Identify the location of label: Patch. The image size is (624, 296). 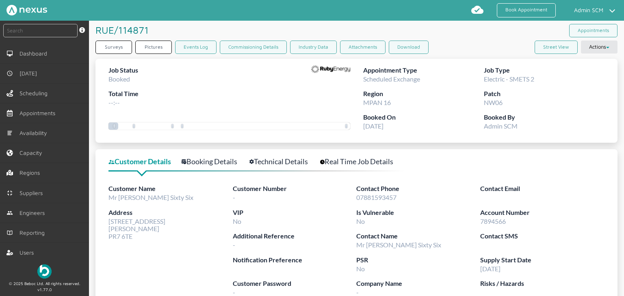
(544, 94).